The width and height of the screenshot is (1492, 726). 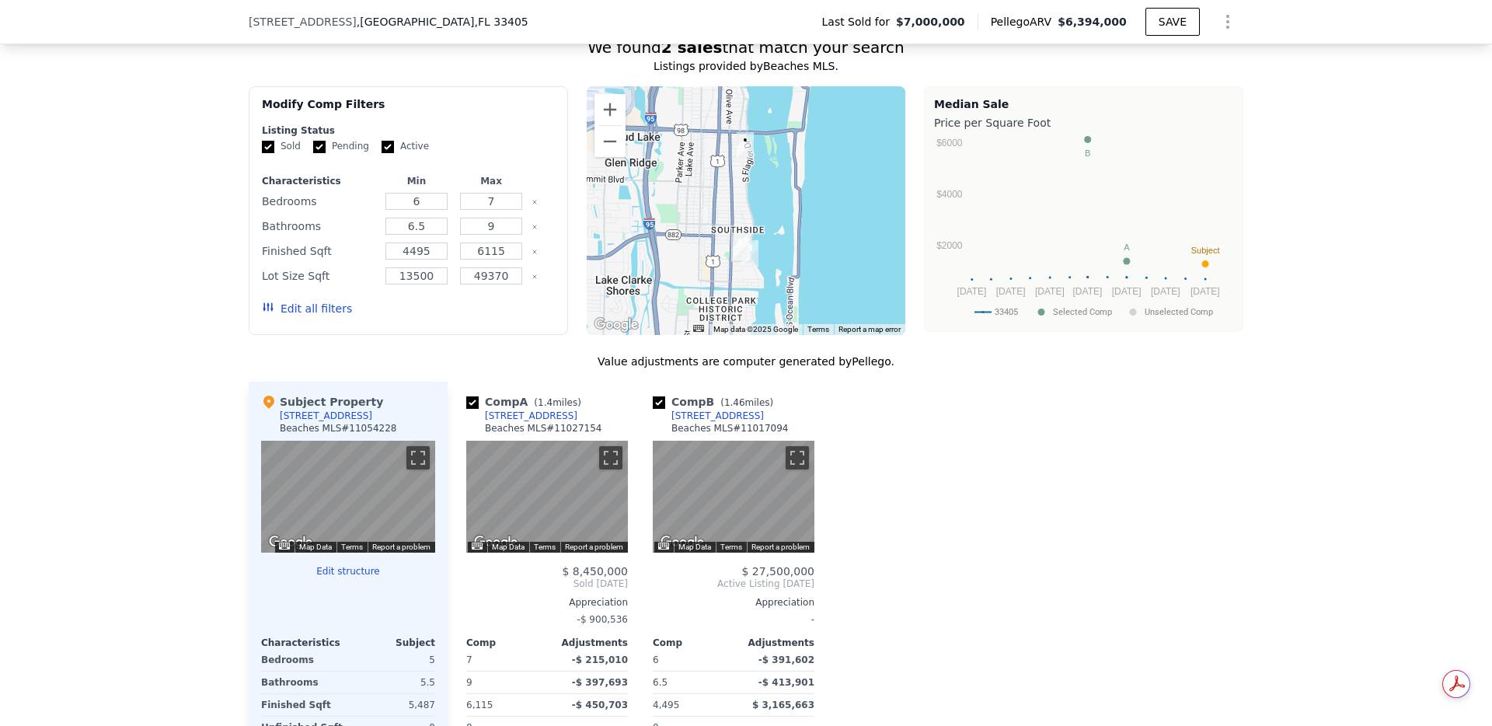 I want to click on span: -$ 450,703, so click(x=600, y=705).